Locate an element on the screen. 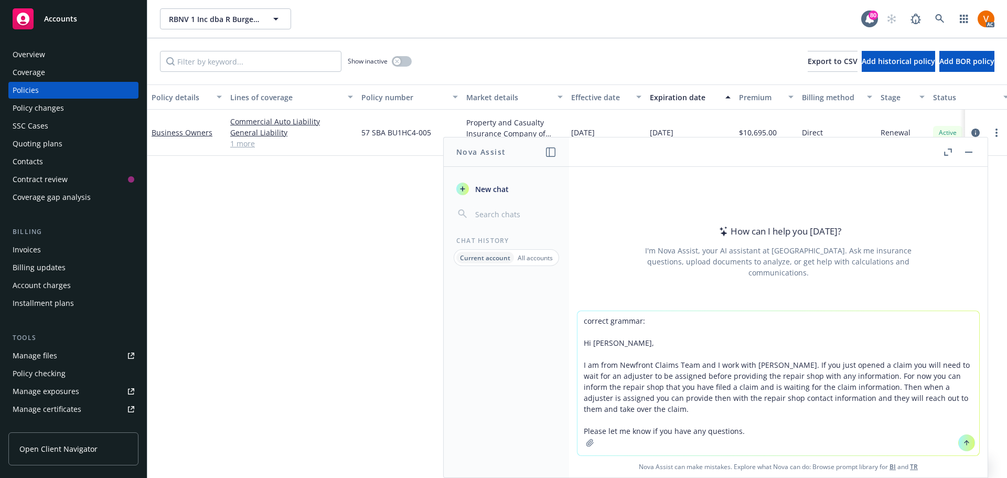  input: Filter by keyword... is located at coordinates (251, 61).